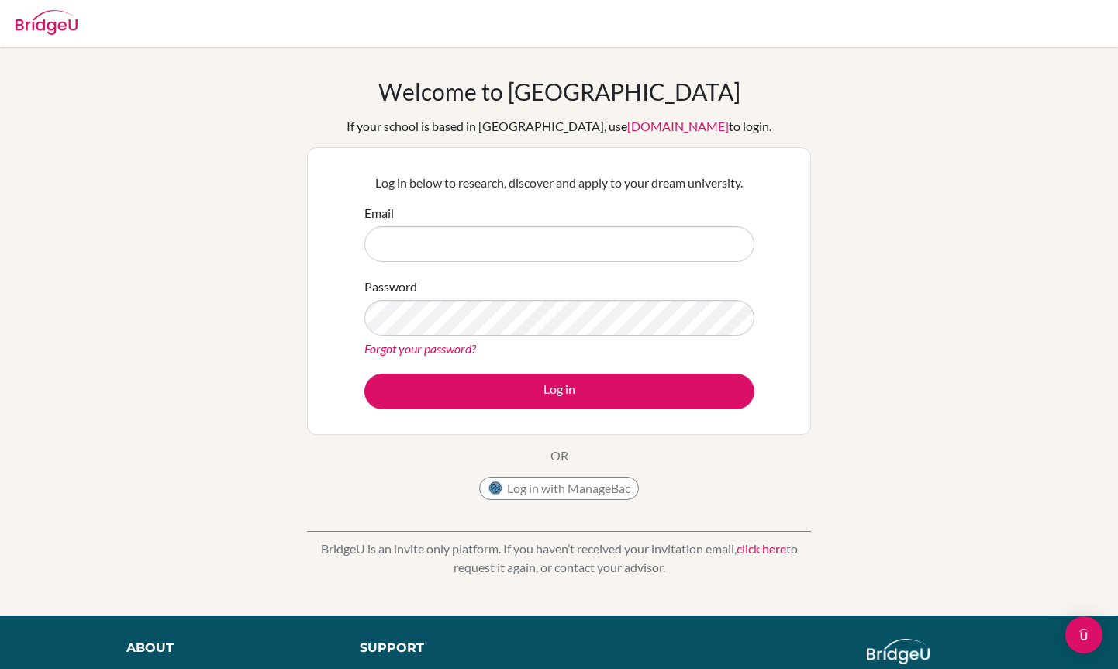 This screenshot has height=669, width=1118. I want to click on label: Password, so click(391, 287).